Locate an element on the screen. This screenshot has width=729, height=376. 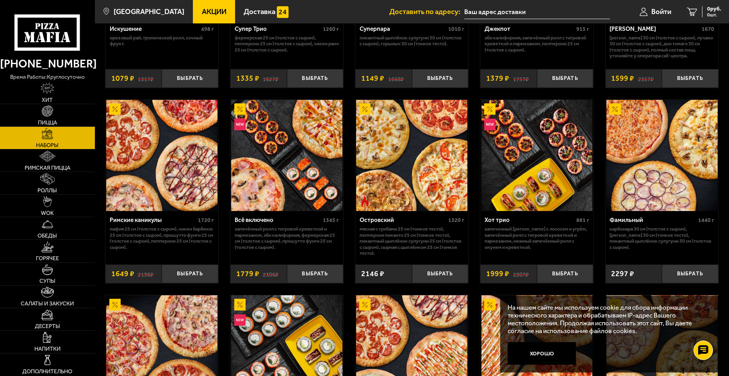
span: Обеды is located at coordinates (47, 236).